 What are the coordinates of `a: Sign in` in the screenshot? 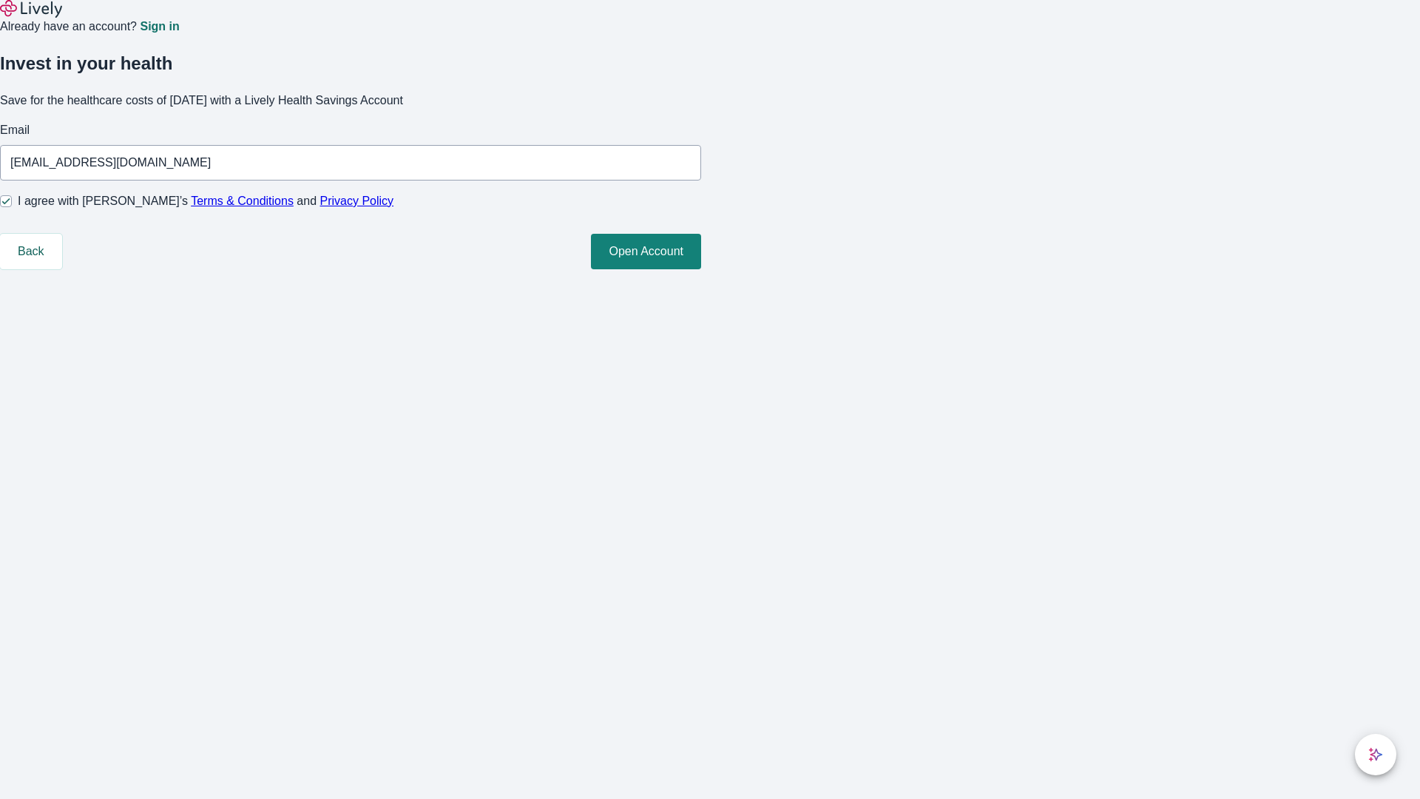 It's located at (159, 27).